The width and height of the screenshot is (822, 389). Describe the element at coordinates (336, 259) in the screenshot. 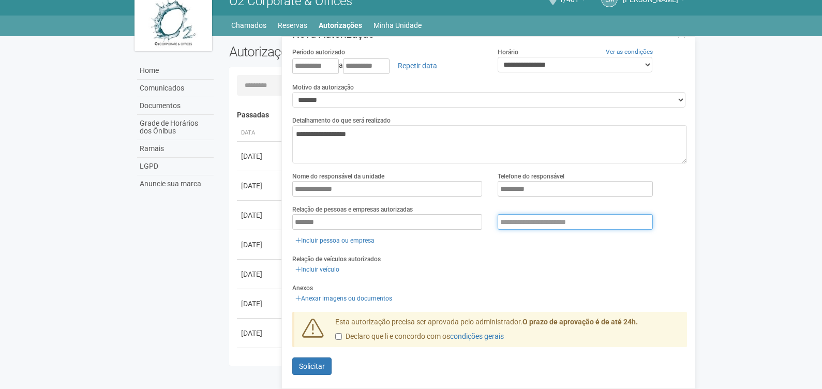

I see `label: Relação de veículos autorizados` at that location.